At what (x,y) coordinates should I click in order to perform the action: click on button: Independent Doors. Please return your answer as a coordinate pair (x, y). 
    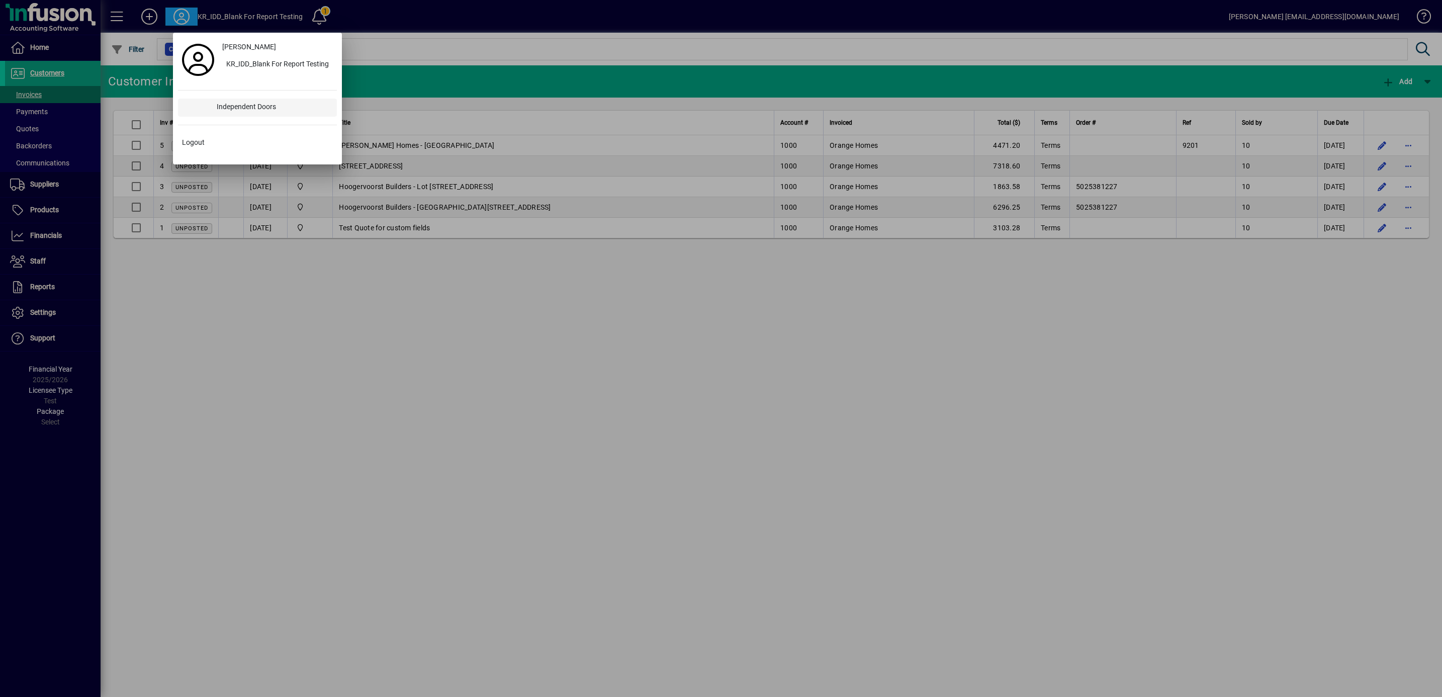
    Looking at the image, I should click on (257, 108).